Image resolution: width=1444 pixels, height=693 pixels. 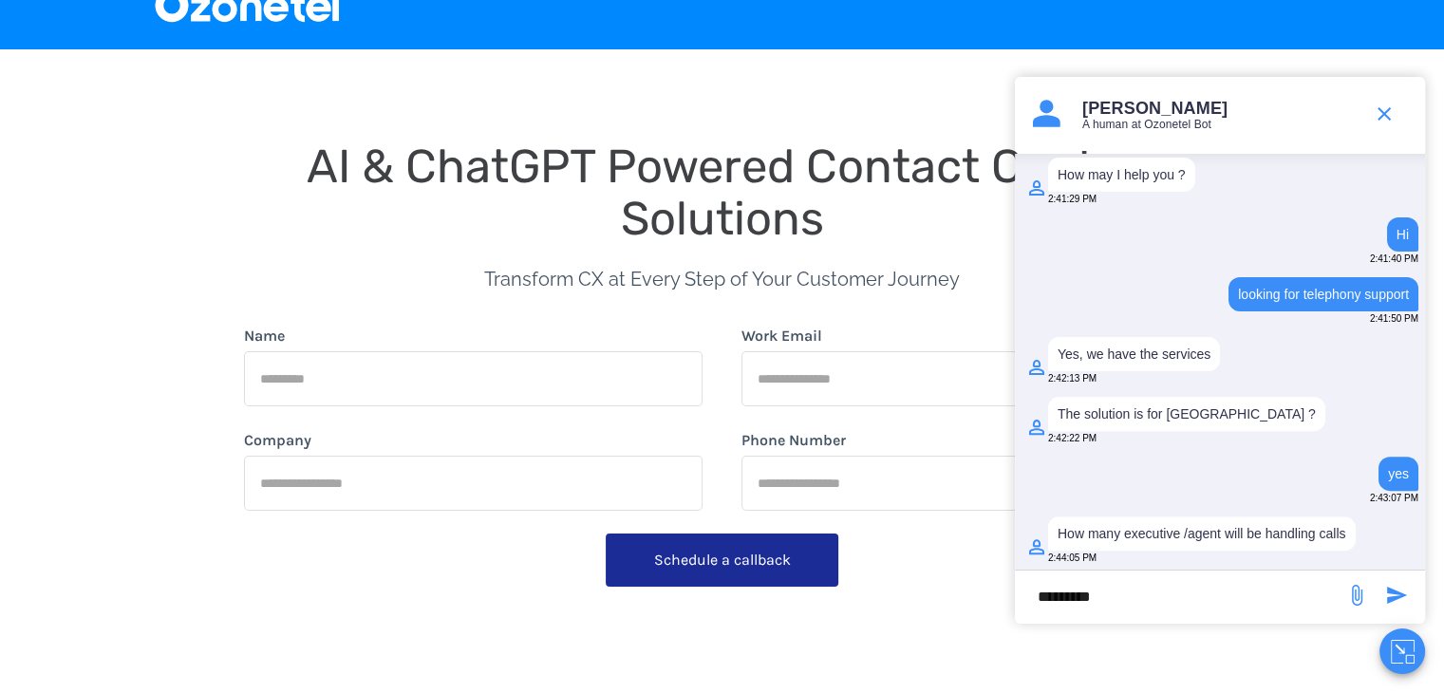 What do you see at coordinates (1202, 533) in the screenshot?
I see `div: How many executive /agent will be handling calls` at bounding box center [1202, 533].